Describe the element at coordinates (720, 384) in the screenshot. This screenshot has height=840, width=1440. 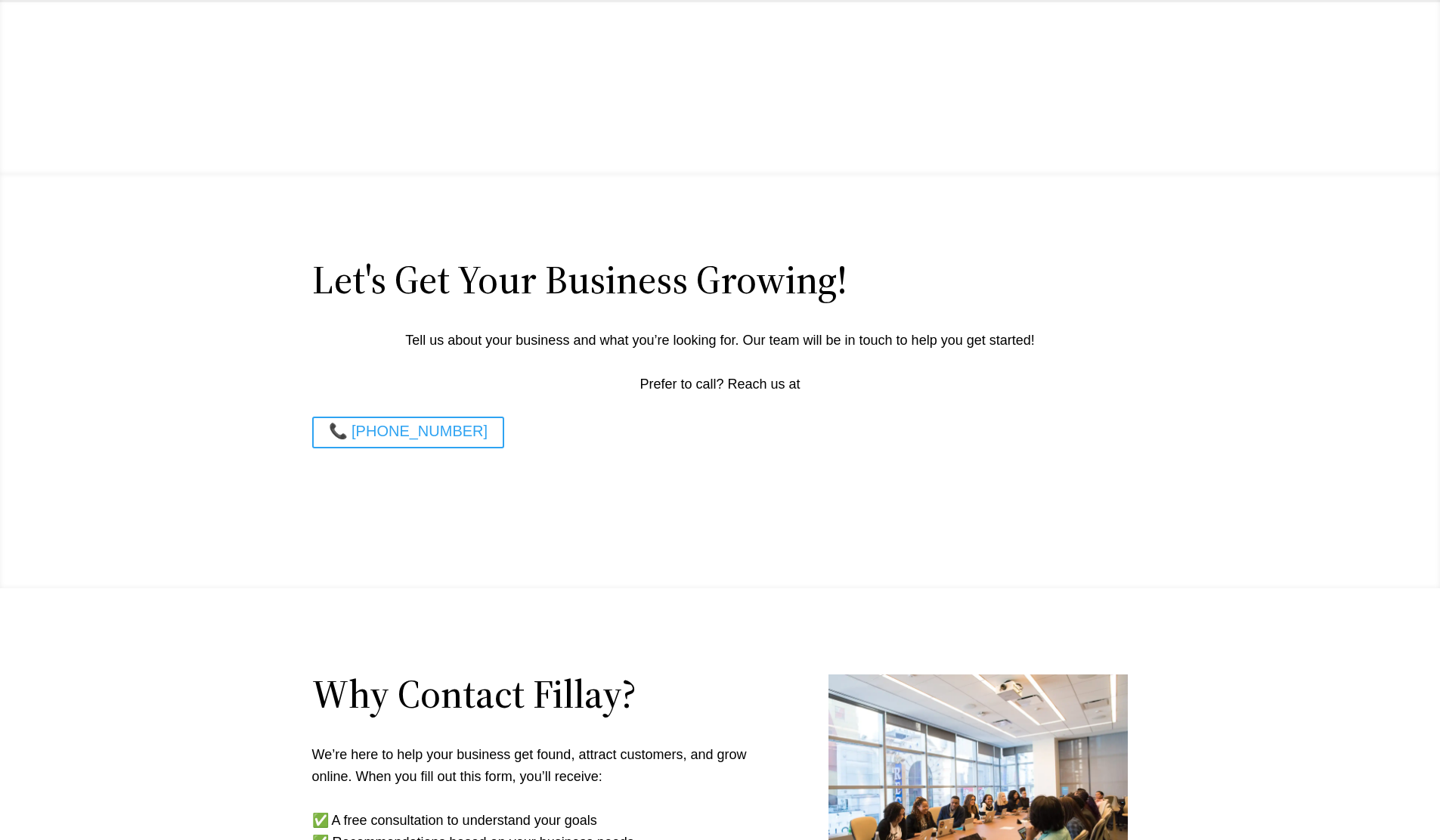
I see `p: Prefer to call? Reach us at` at that location.